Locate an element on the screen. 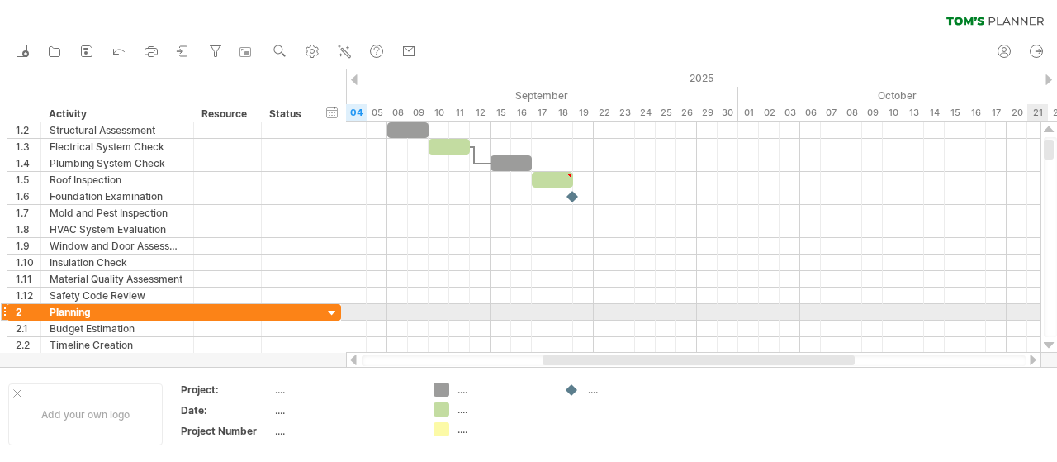 Image resolution: width=1057 pixels, height=462 pixels. div: Foundation Examination is located at coordinates (117, 196).